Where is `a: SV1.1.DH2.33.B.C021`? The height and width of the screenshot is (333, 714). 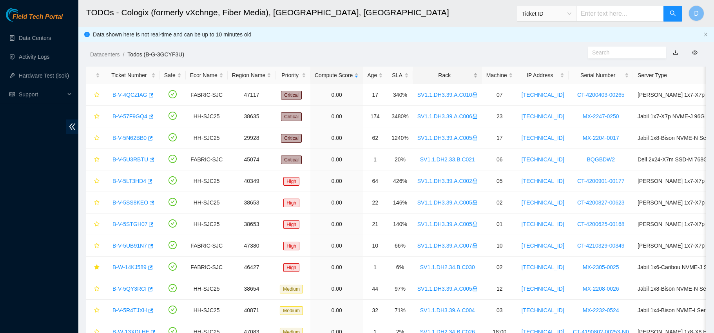 a: SV1.1.DH2.33.B.C021 is located at coordinates (448, 160).